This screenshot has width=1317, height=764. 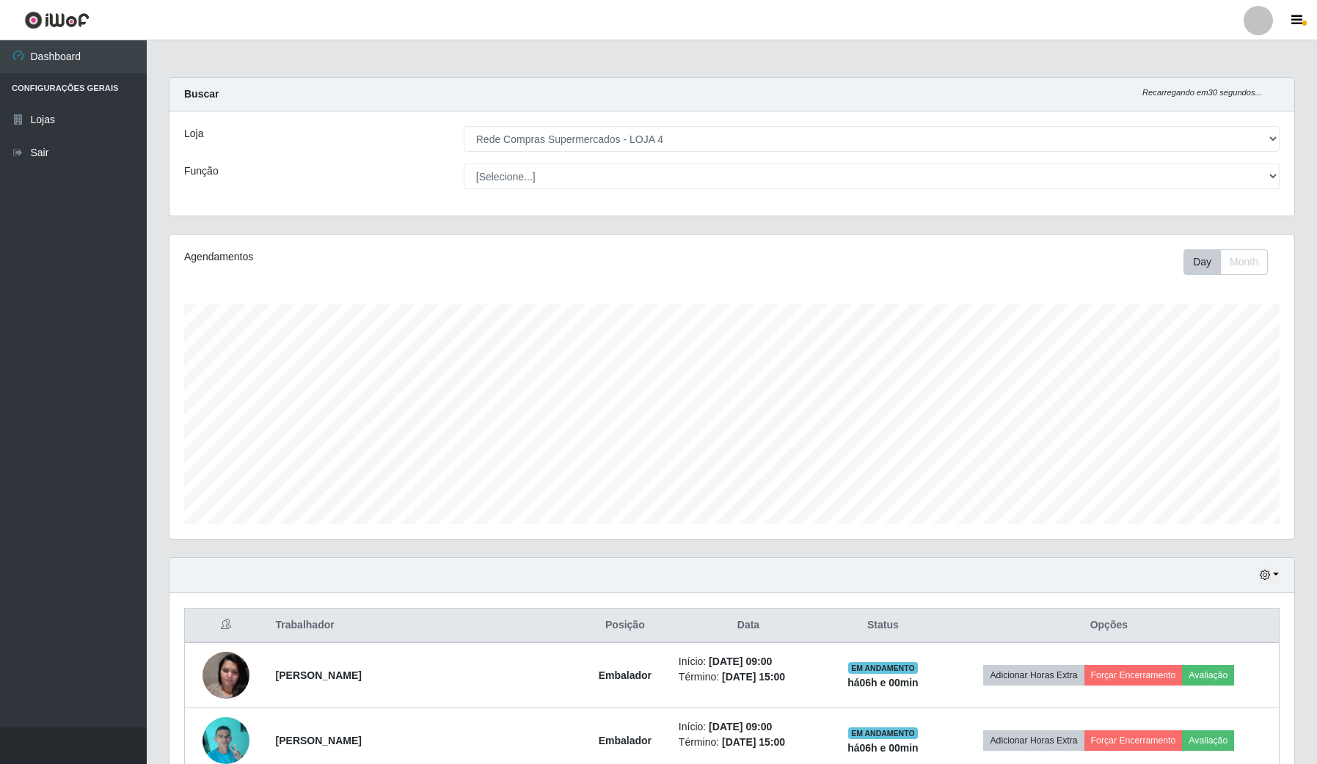 I want to click on th: Trabalhador, so click(x=423, y=626).